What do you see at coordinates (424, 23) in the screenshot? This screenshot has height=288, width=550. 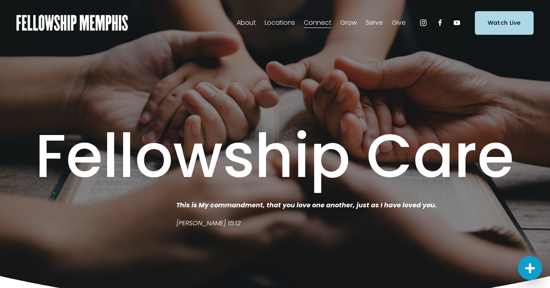 I see `a: Instagram` at bounding box center [424, 23].